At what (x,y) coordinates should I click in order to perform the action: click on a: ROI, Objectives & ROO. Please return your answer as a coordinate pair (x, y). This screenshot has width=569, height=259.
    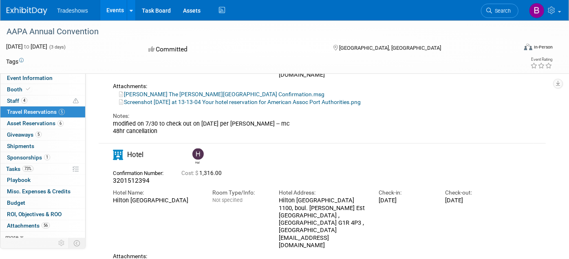
    Looking at the image, I should click on (43, 214).